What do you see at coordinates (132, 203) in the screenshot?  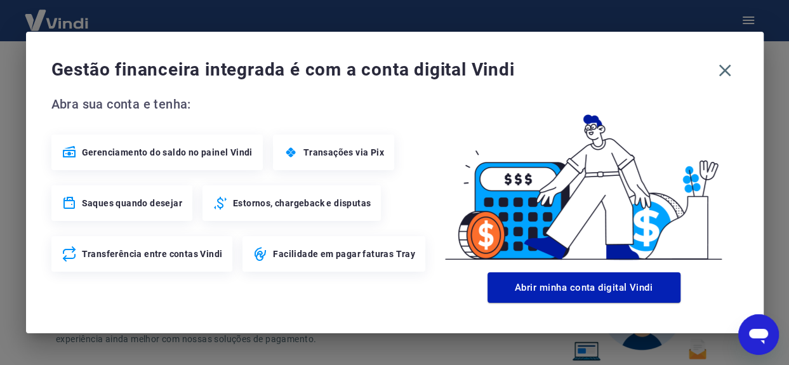 I see `span: Saques quando desejar` at bounding box center [132, 203].